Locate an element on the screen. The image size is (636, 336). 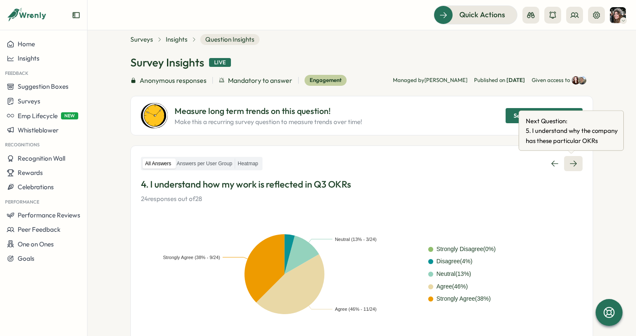
span: Next Question: is located at coordinates (577, 121).